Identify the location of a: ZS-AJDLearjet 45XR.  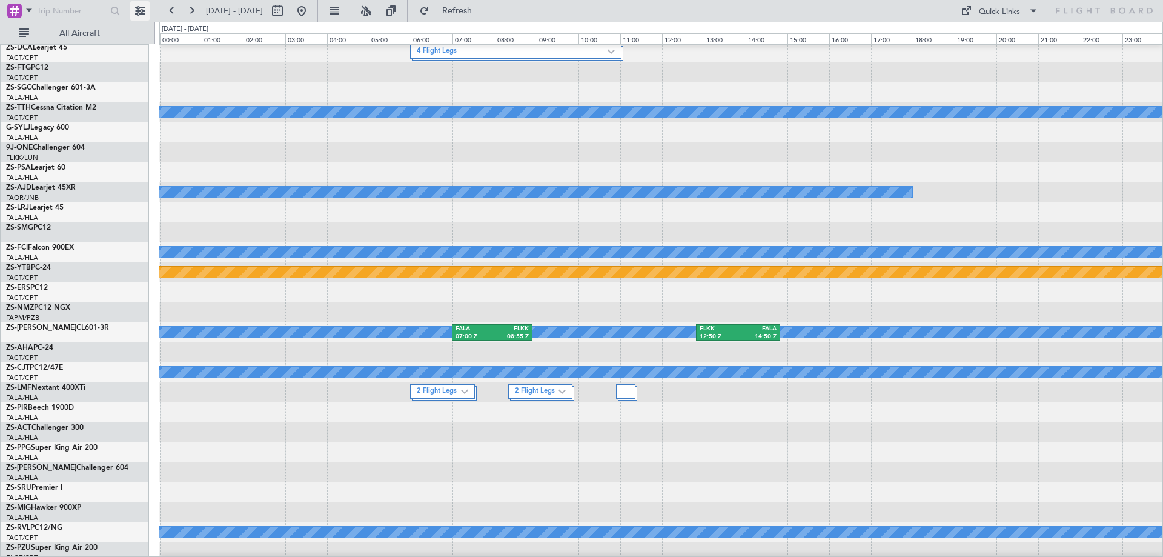
(41, 188).